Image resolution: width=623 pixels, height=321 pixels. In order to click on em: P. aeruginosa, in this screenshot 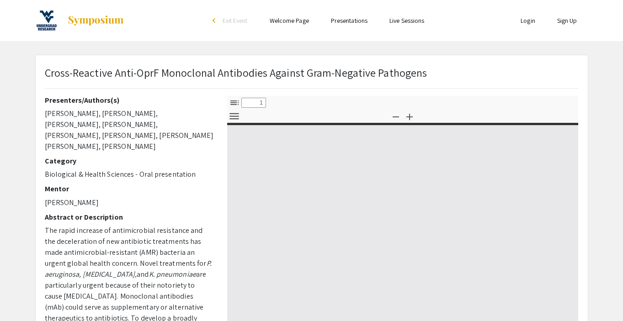, I will do `click(128, 269)`.